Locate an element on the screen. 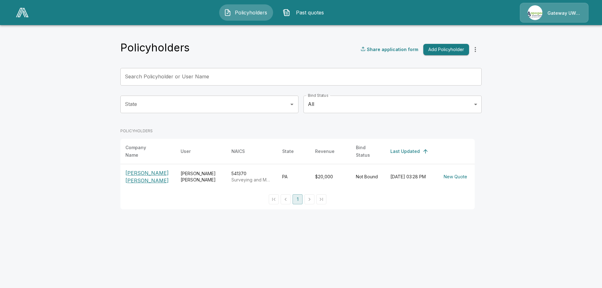 The image size is (602, 288). td: $20,000 is located at coordinates (330, 177).